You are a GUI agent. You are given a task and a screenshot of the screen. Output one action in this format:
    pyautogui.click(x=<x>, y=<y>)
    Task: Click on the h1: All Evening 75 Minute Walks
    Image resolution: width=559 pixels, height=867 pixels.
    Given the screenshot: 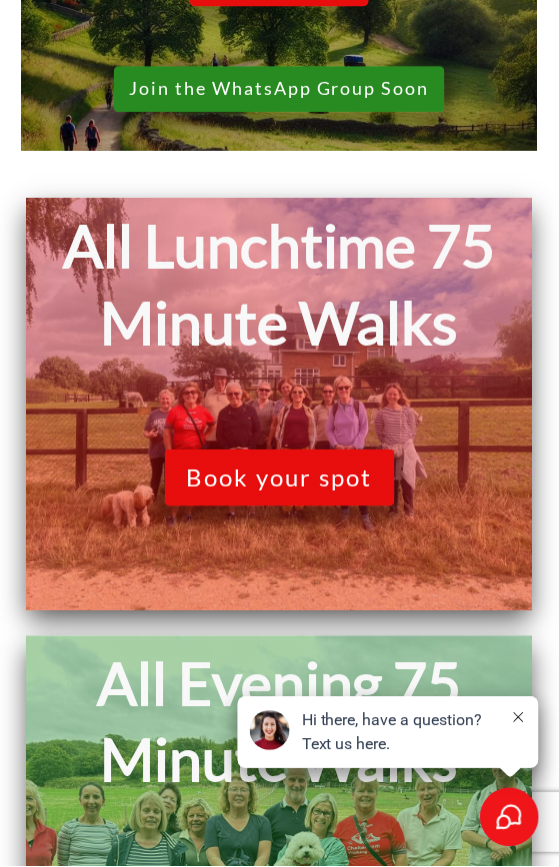 What is the action you would take?
    pyautogui.click(x=279, y=722)
    